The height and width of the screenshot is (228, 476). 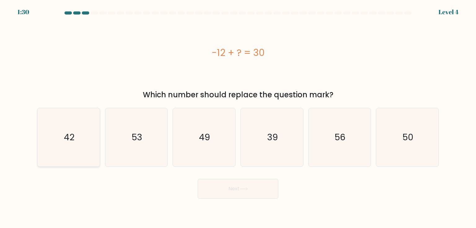 I want to click on text: 50, so click(x=407, y=137).